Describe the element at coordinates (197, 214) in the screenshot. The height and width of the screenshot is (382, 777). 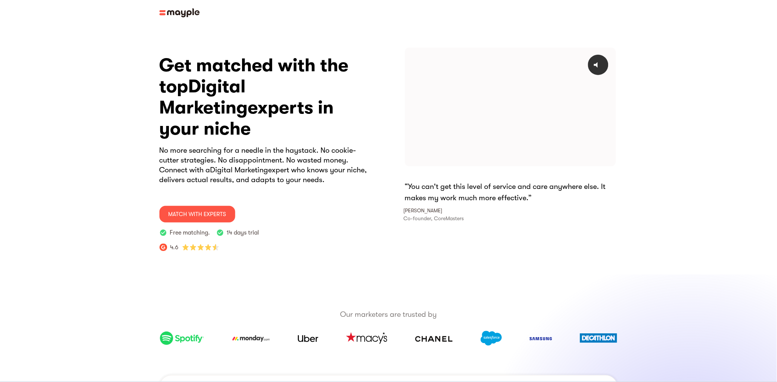
I see `a: MATCH WITH ExpertS` at that location.